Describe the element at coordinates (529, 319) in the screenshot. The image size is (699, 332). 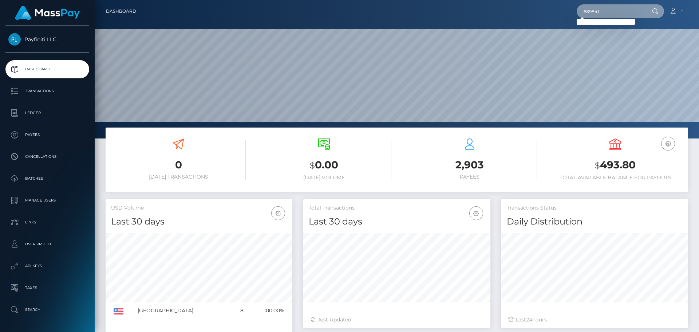
I see `span: 24` at that location.